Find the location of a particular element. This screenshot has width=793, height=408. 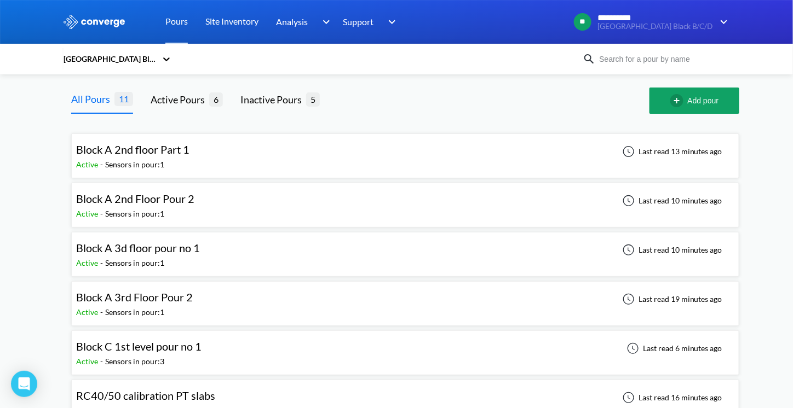

span: Analysis is located at coordinates (292, 21).